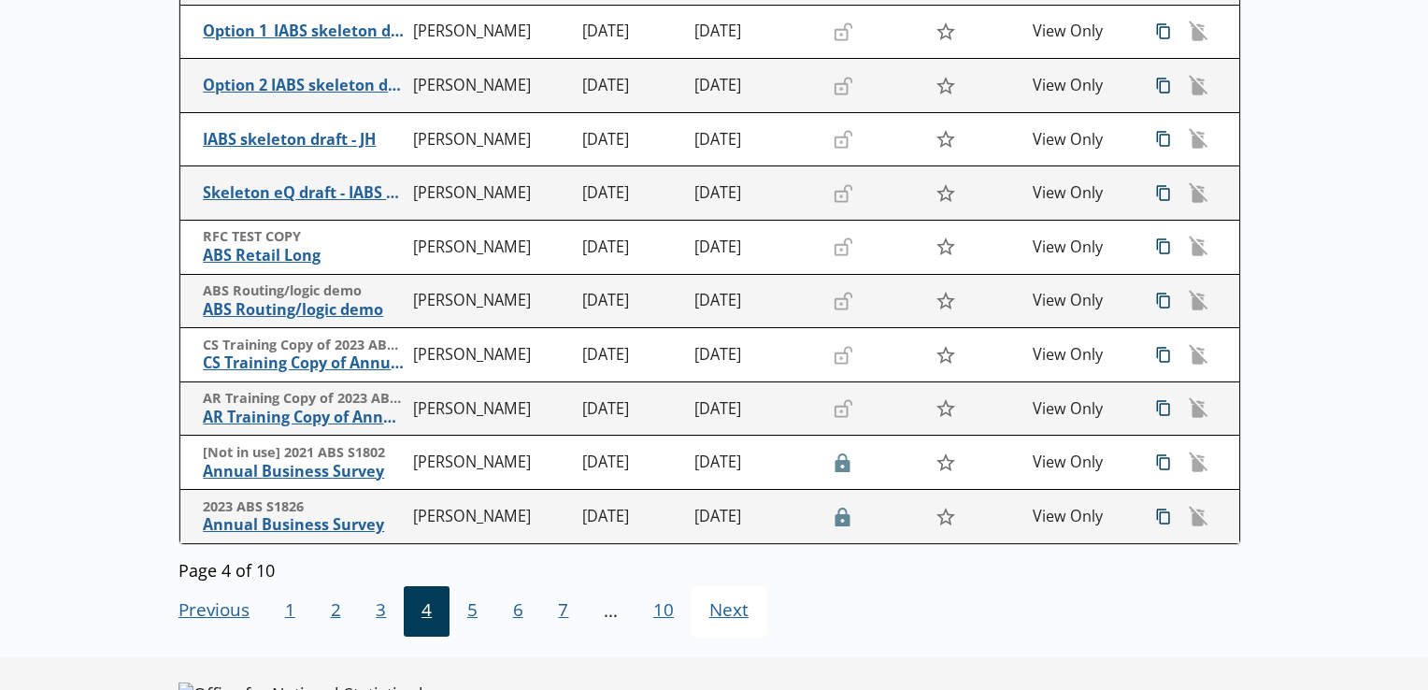 The image size is (1428, 690). I want to click on span: ABS Retail Long, so click(304, 255).